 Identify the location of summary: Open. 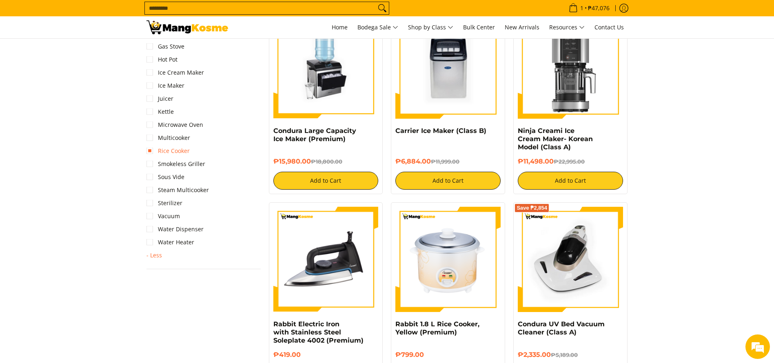
(154, 256).